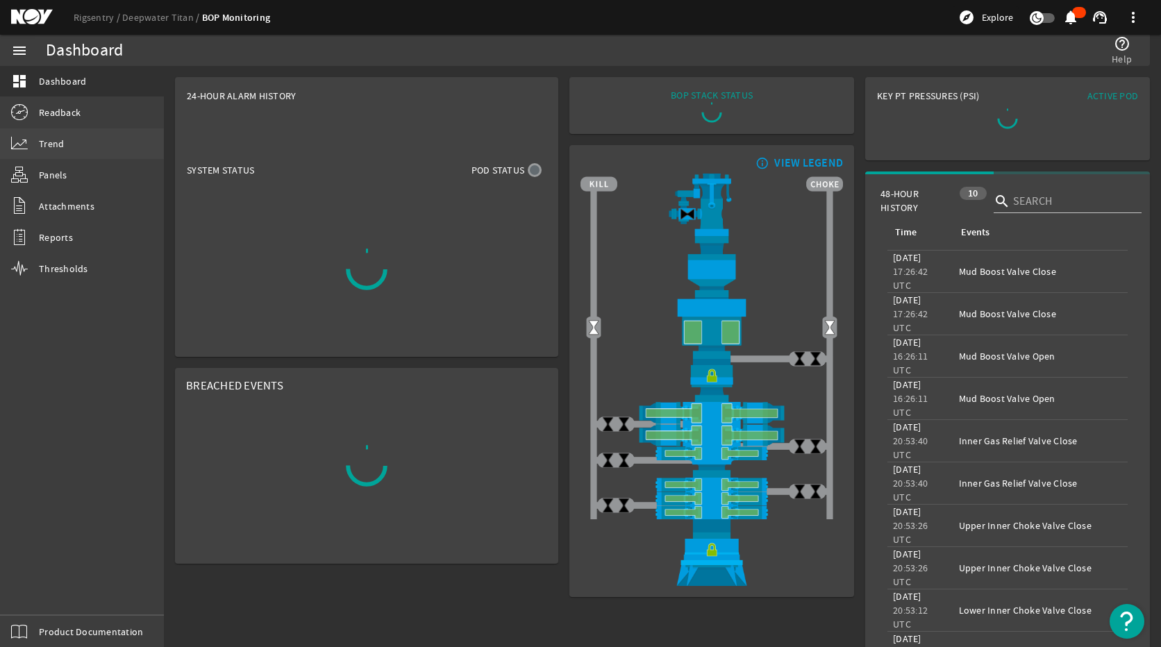 The width and height of the screenshot is (1161, 647). Describe the element at coordinates (973, 193) in the screenshot. I see `div: 10` at that location.